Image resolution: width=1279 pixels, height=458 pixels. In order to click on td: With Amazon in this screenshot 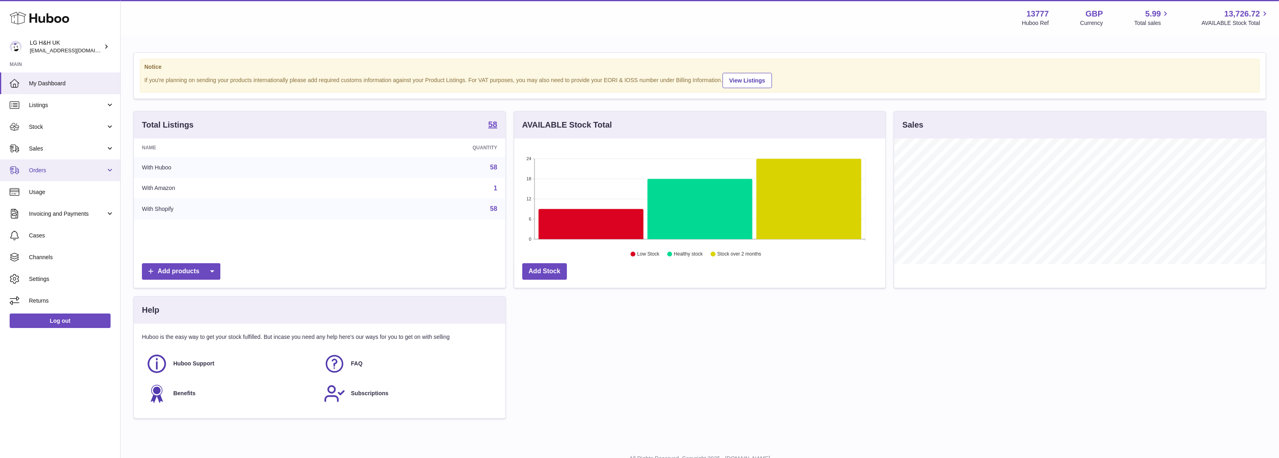, I will do `click(235, 188)`.